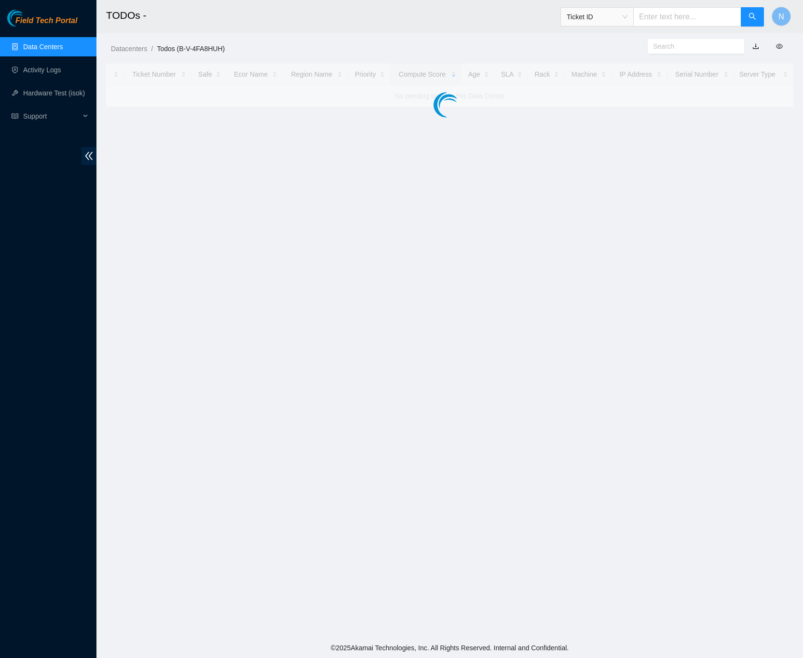 The height and width of the screenshot is (658, 803). What do you see at coordinates (449, 648) in the screenshot?
I see `footer: © 2025 Akamai Technologies, Inc. All Rights Reserved. Internal and Confidential.` at bounding box center [449, 648].